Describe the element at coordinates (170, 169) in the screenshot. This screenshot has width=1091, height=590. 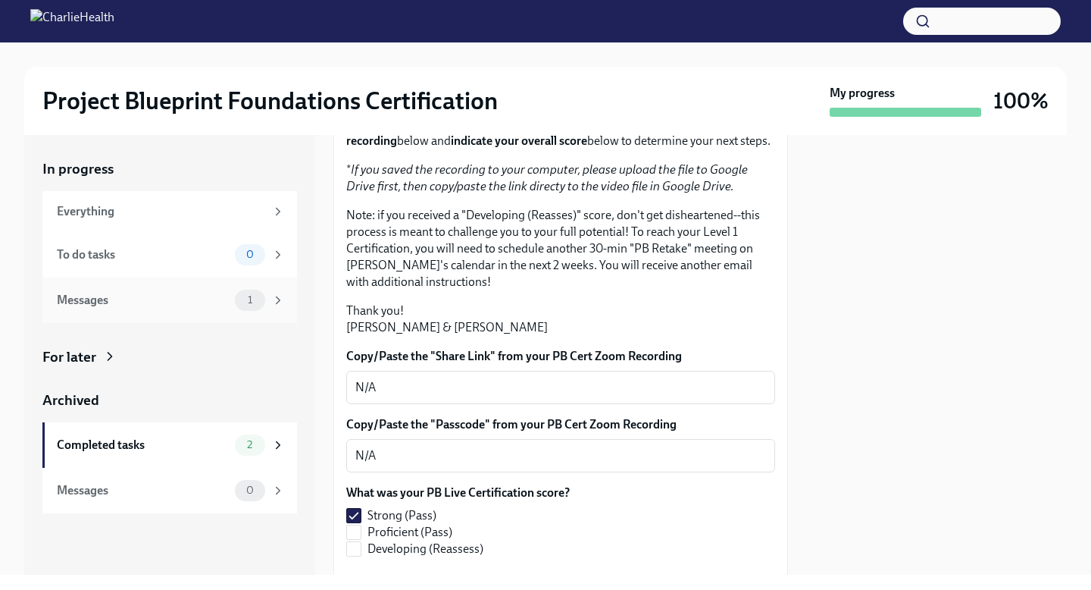
I see `div: In progress` at that location.